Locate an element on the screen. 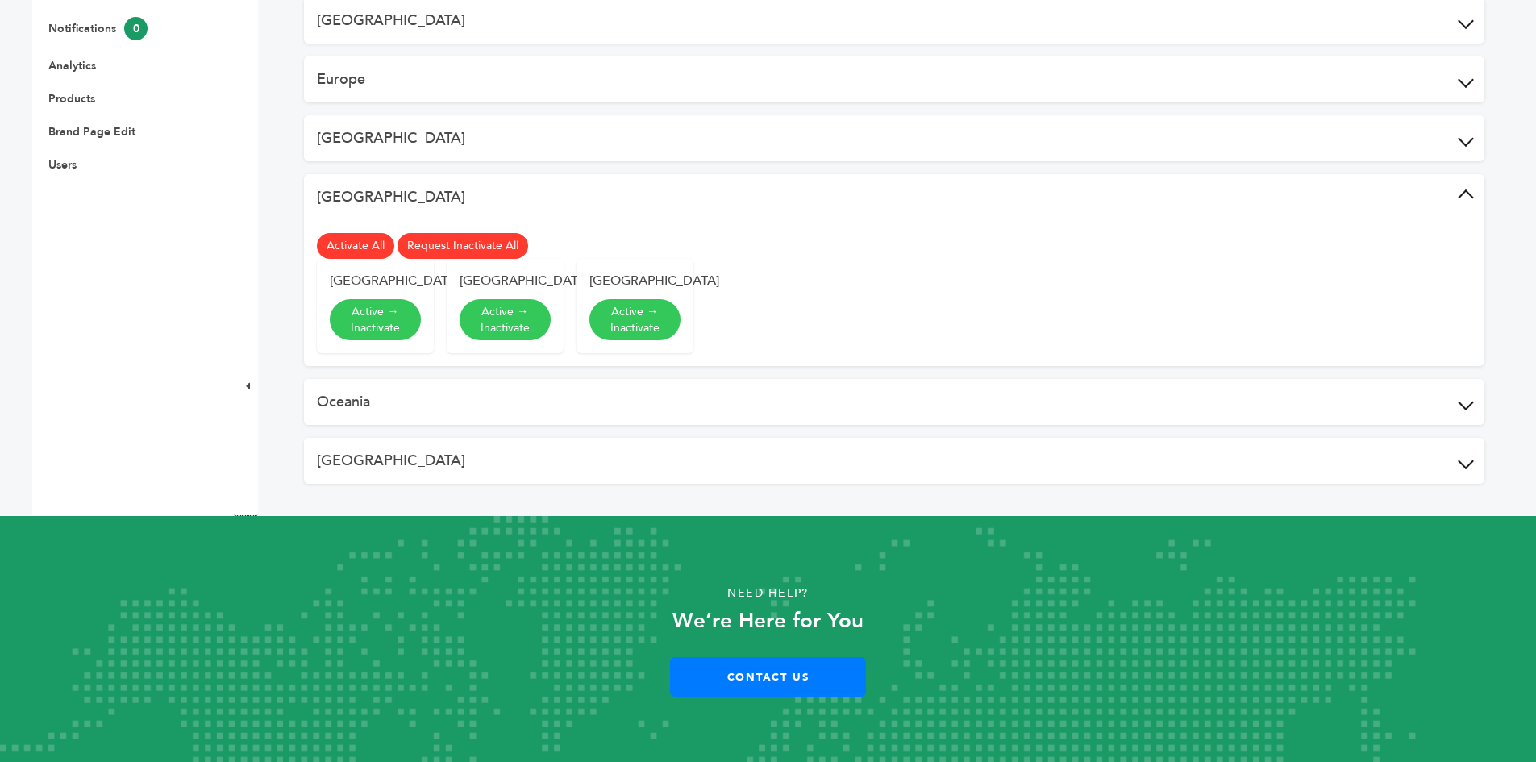  a: Products is located at coordinates (72, 98).